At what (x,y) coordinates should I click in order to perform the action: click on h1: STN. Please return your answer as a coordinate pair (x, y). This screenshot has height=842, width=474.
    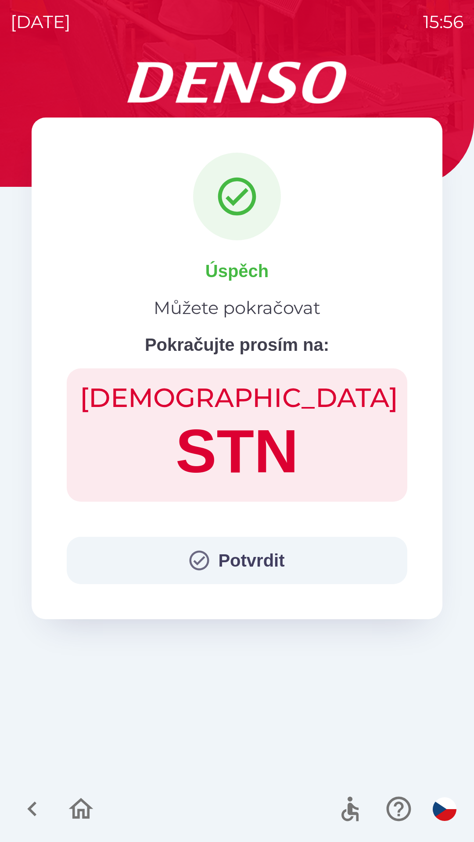
    Looking at the image, I should click on (237, 451).